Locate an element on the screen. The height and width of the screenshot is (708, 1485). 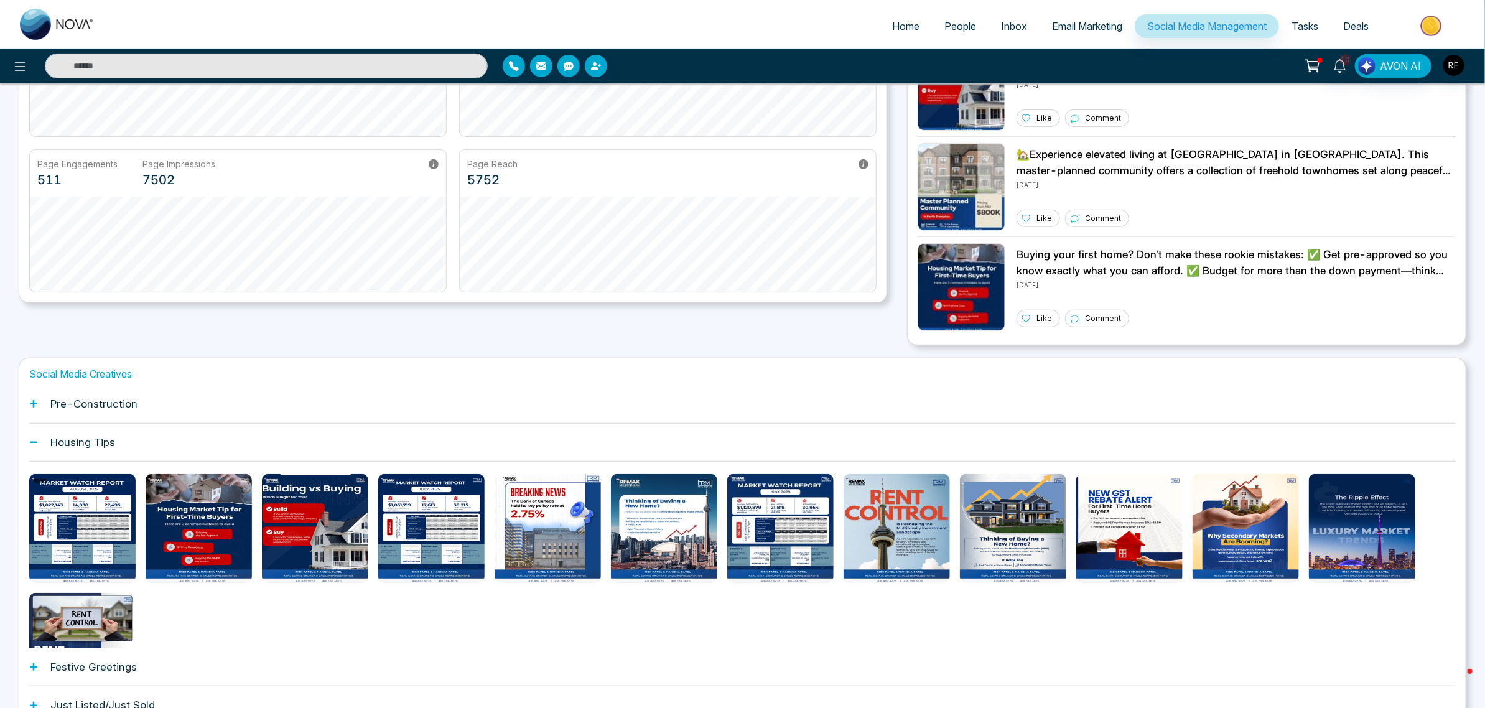
span: Home is located at coordinates (906, 26).